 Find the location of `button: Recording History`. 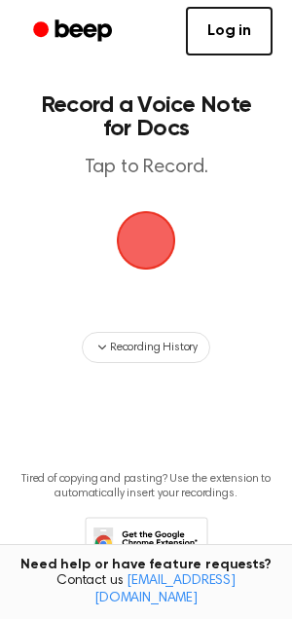

button: Recording History is located at coordinates (146, 347).